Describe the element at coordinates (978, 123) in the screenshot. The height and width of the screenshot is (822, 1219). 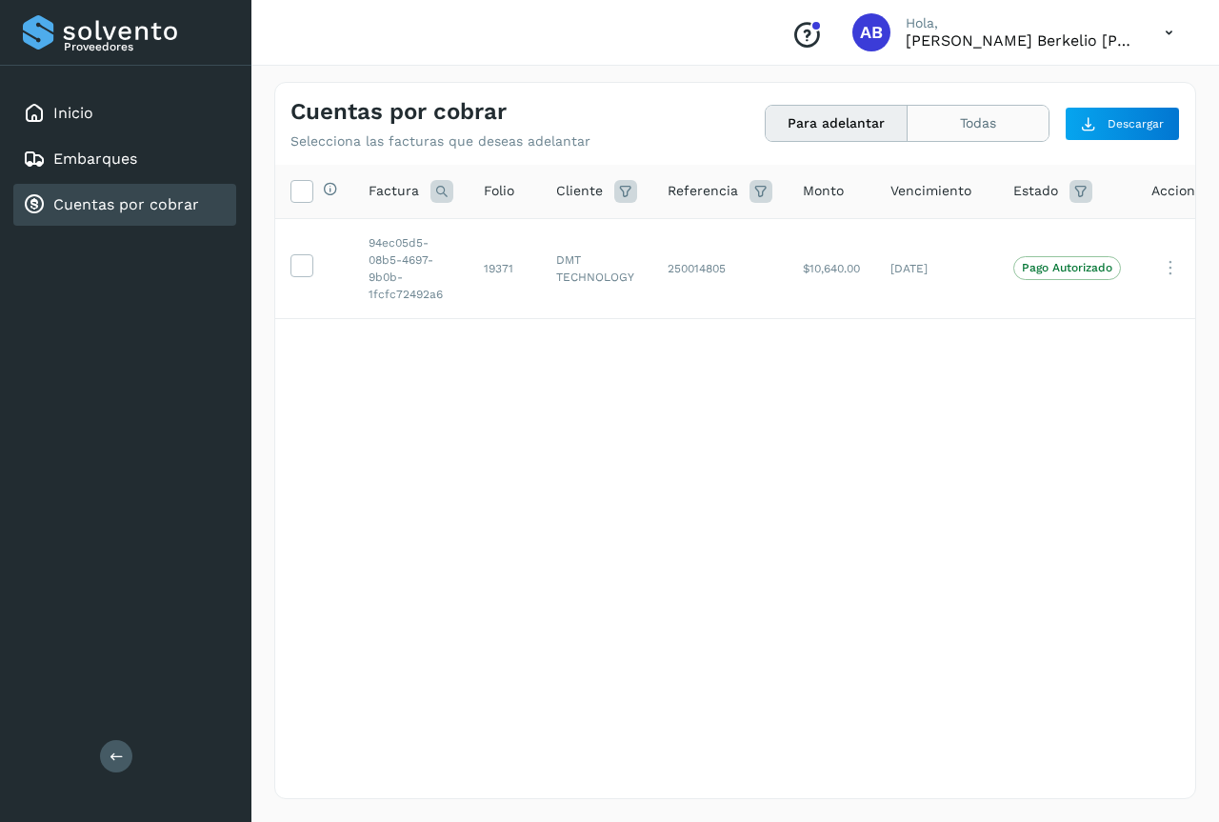
I see `button: Todas` at that location.